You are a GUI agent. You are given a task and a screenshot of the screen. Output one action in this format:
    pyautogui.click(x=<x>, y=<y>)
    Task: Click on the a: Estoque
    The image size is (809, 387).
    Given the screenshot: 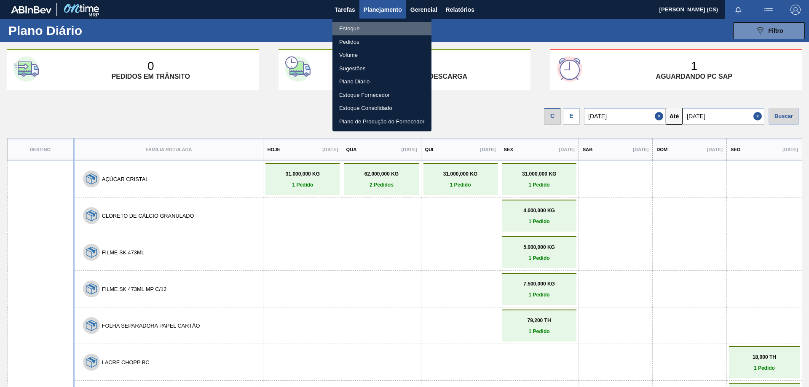 What is the action you would take?
    pyautogui.click(x=382, y=29)
    